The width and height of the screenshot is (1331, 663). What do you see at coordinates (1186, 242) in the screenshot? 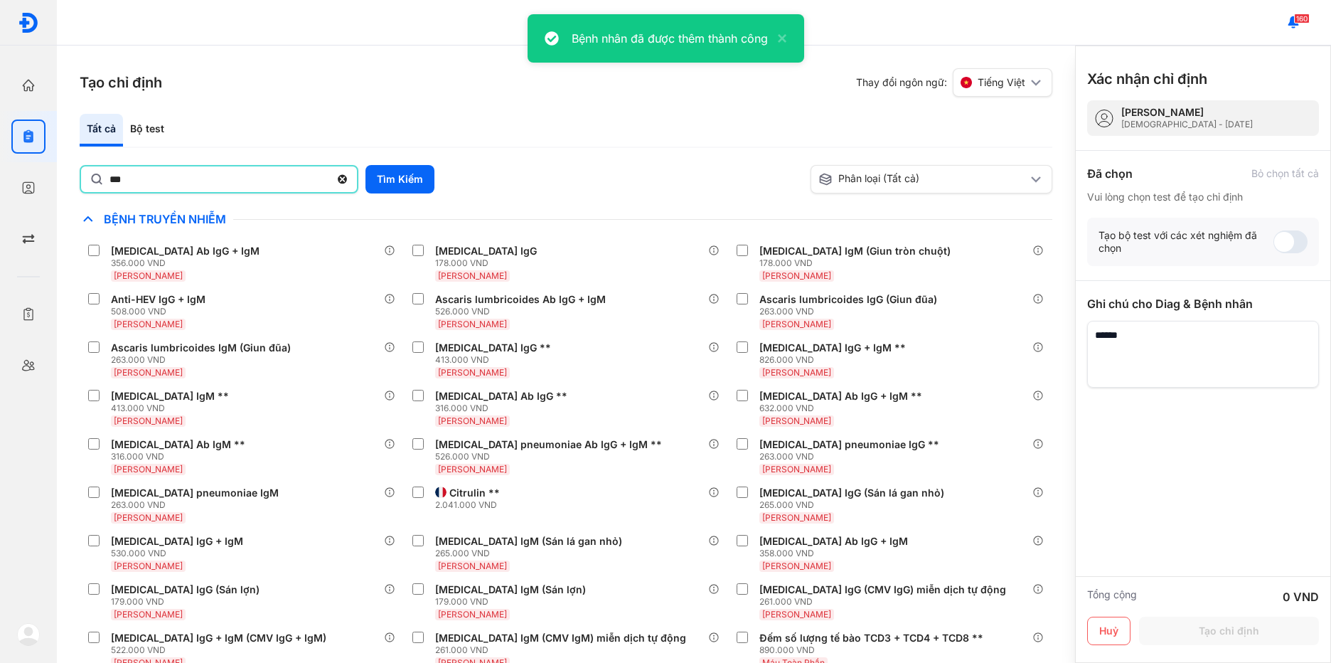
I see `div: Tạo bộ test với các xét nghiệm đã chọn` at bounding box center [1186, 242].